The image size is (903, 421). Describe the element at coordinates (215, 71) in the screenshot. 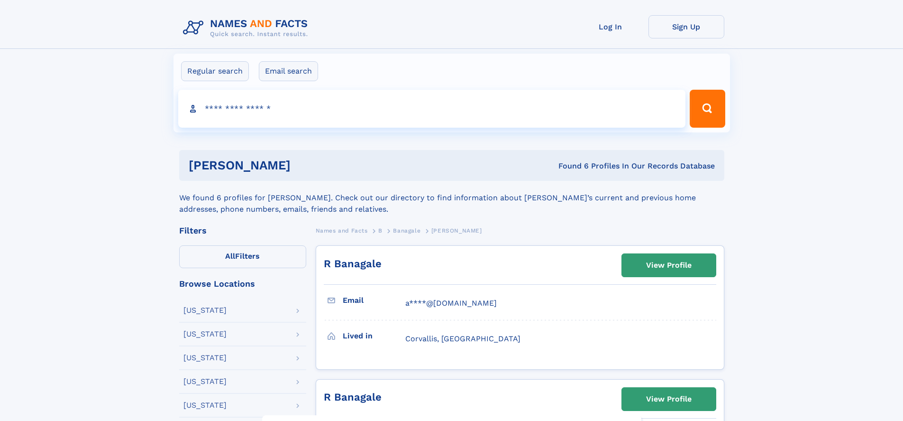

I see `label: Regular search` at that location.